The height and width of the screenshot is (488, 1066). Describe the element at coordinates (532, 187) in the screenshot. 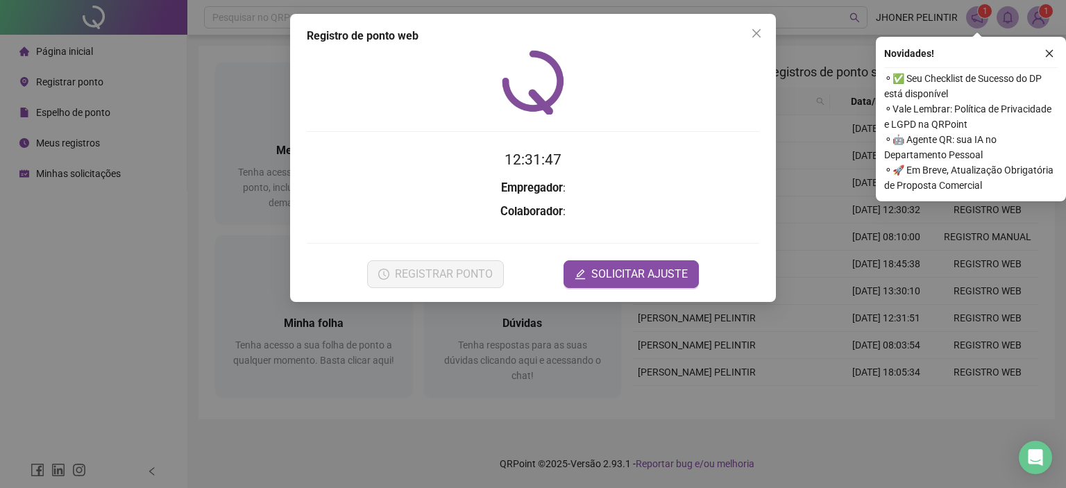

I see `strong: Empregador` at that location.